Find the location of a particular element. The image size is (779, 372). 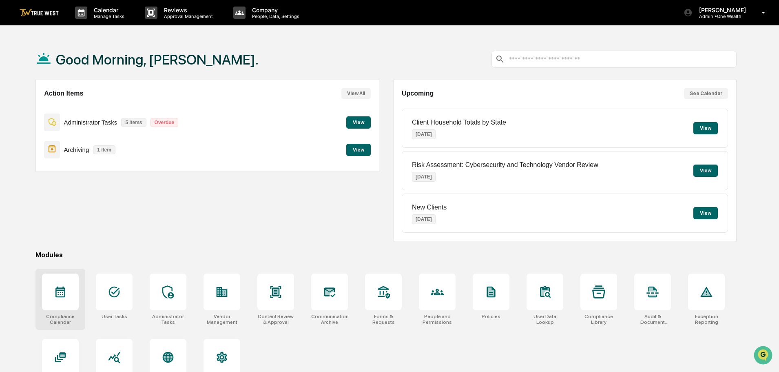

img: f2157a4c-a0d3-4daa-907e-bb6f0de503a5-1751232295721 is located at coordinates (10, 10).